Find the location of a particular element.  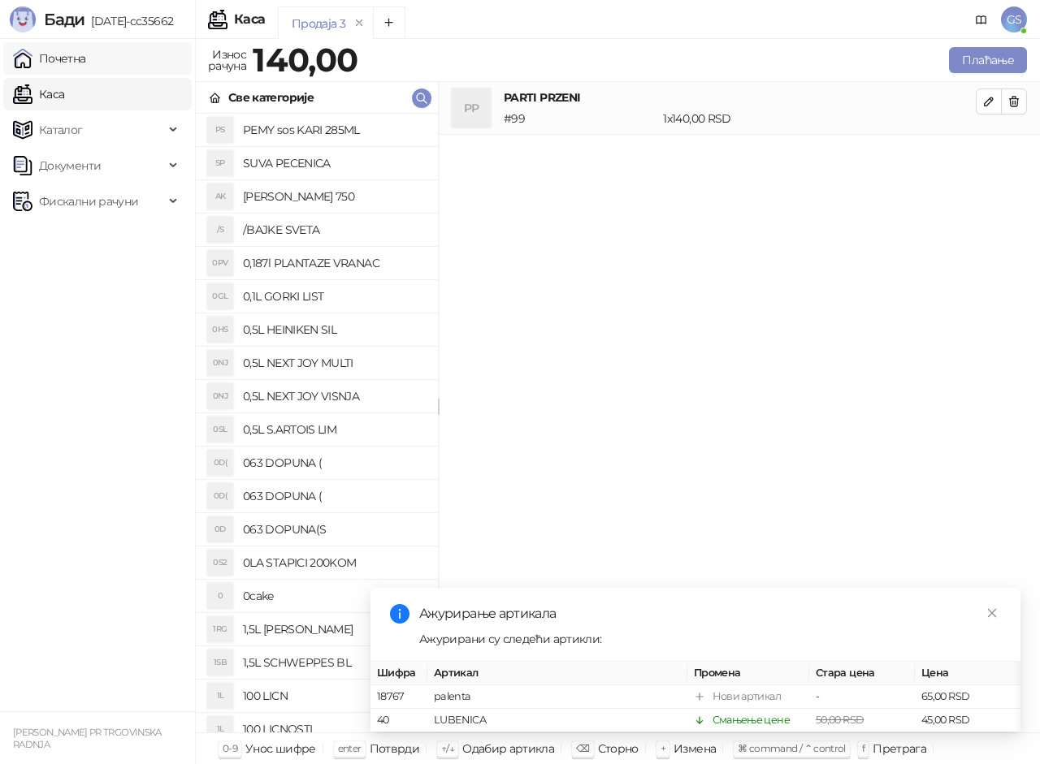

span: Документи is located at coordinates (70, 166).